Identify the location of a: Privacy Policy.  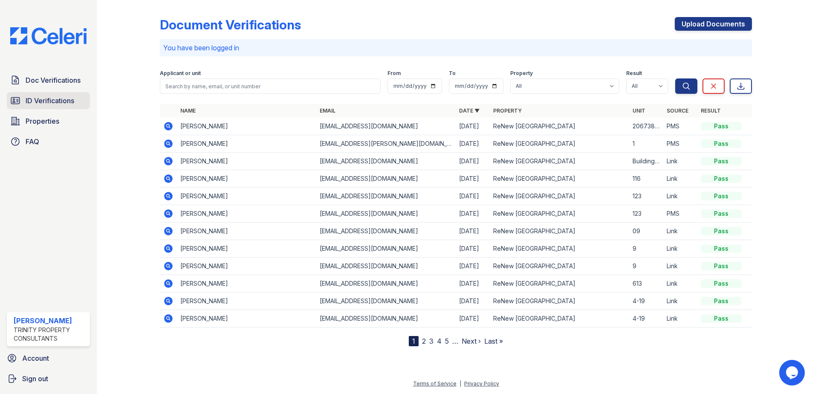
(482, 383).